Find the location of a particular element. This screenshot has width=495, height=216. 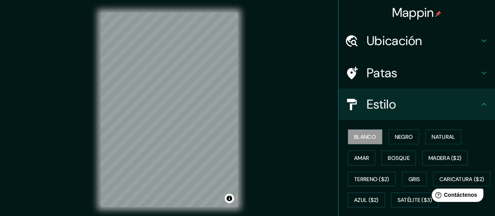

font: Gris is located at coordinates (415, 179).